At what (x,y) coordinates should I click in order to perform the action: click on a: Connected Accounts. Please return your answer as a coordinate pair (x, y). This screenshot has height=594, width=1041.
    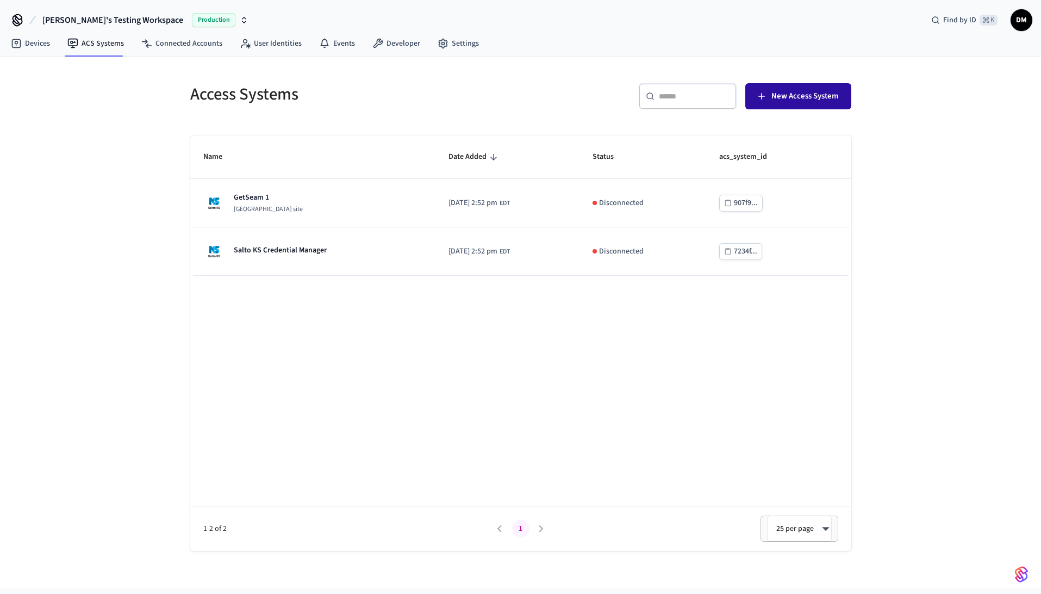
    Looking at the image, I should click on (182, 43).